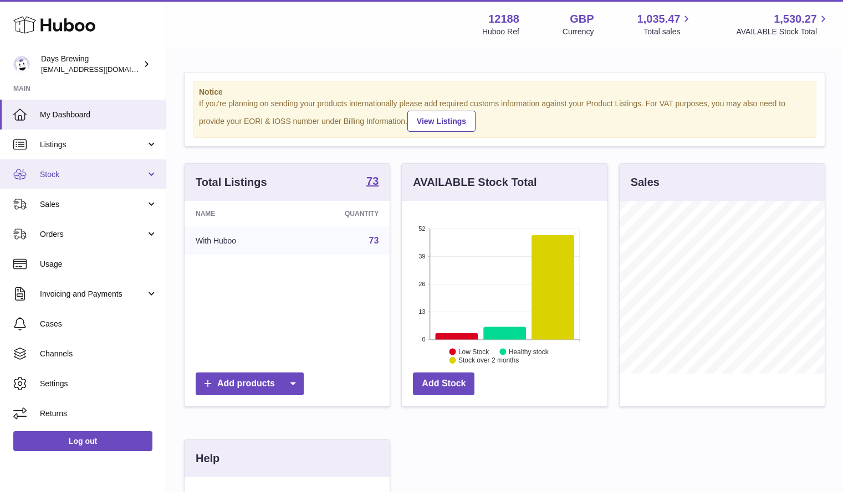 This screenshot has width=843, height=492. I want to click on text: 52, so click(422, 229).